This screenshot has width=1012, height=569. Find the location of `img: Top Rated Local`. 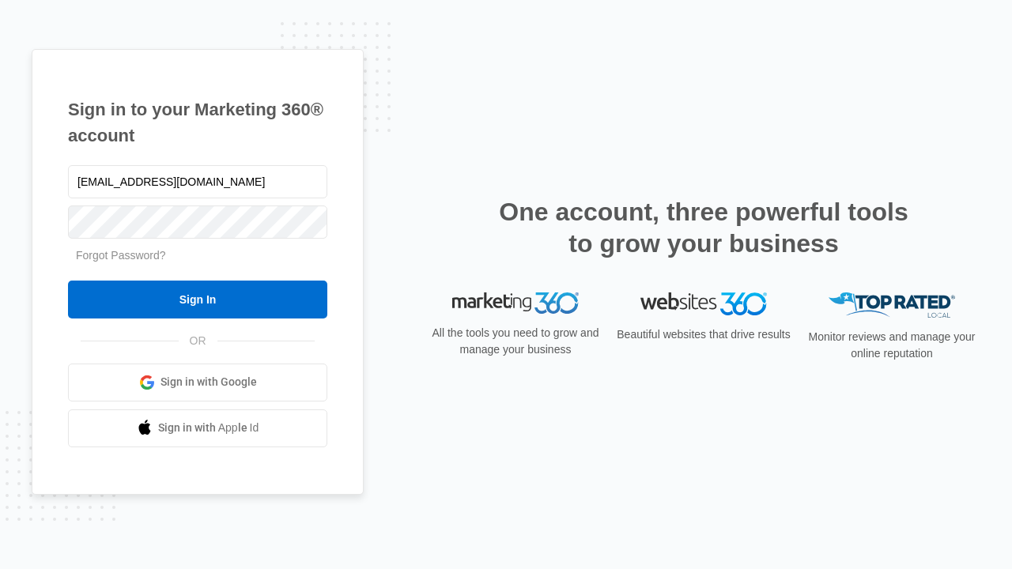

img: Top Rated Local is located at coordinates (892, 305).